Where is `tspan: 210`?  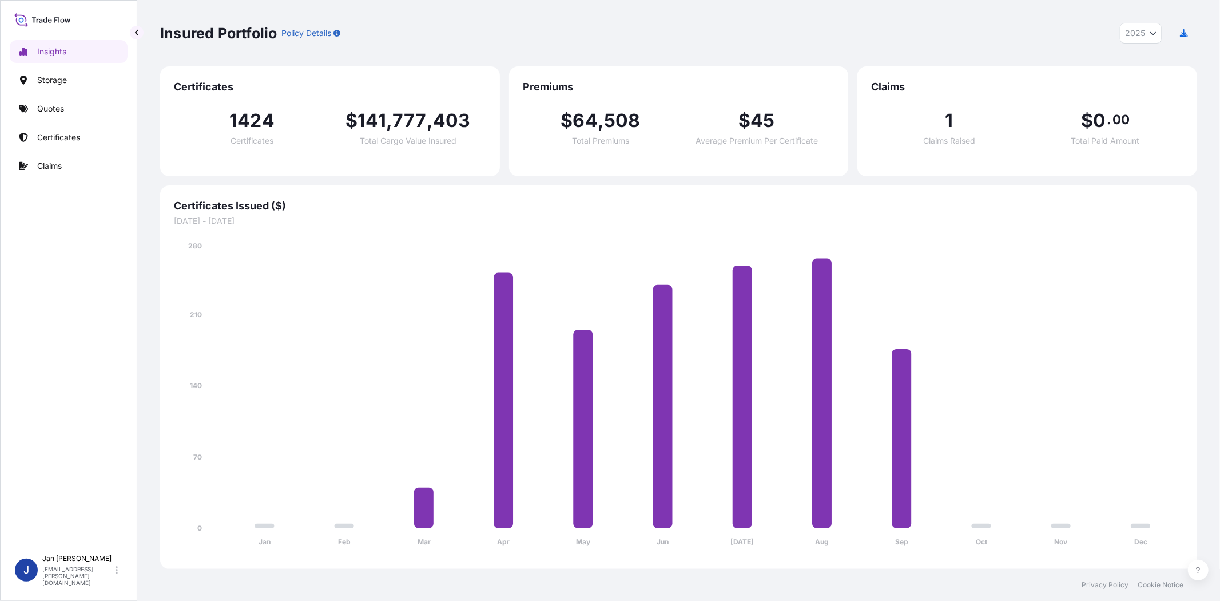 tspan: 210 is located at coordinates (196, 314).